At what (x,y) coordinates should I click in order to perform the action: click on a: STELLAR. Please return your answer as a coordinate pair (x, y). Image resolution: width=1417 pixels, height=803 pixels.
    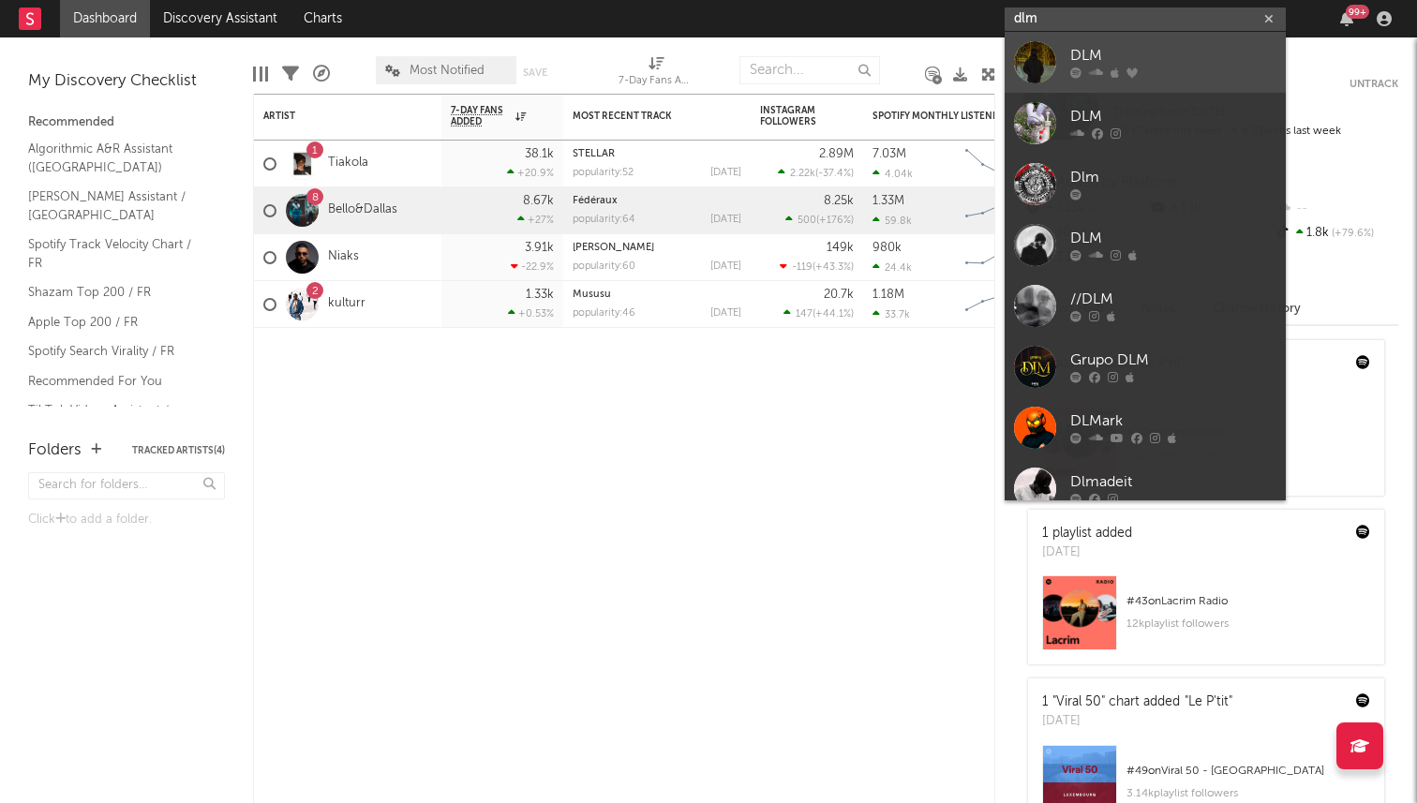
    Looking at the image, I should click on (593, 154).